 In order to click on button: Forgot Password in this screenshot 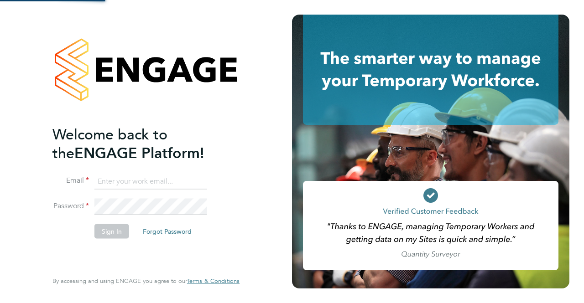, I will do `click(167, 232)`.